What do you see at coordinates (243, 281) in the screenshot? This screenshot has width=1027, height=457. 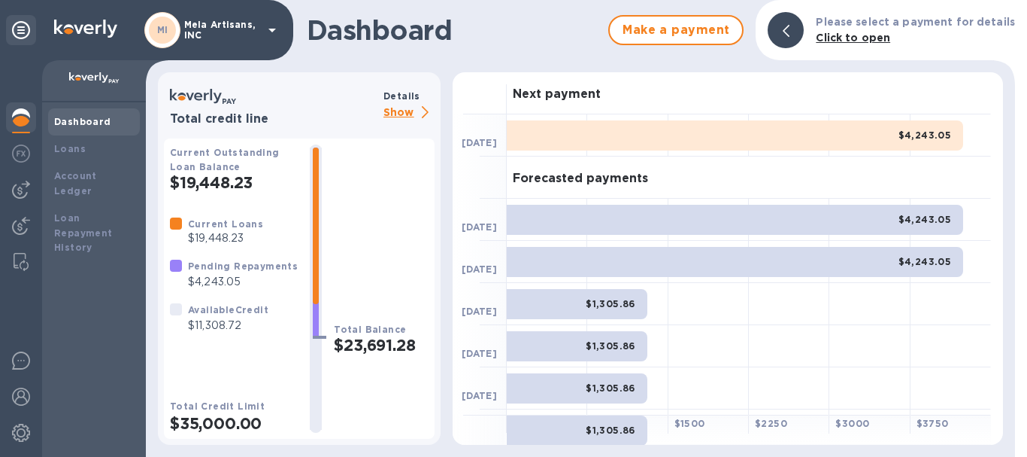 I see `p: $4,243.05` at bounding box center [243, 281].